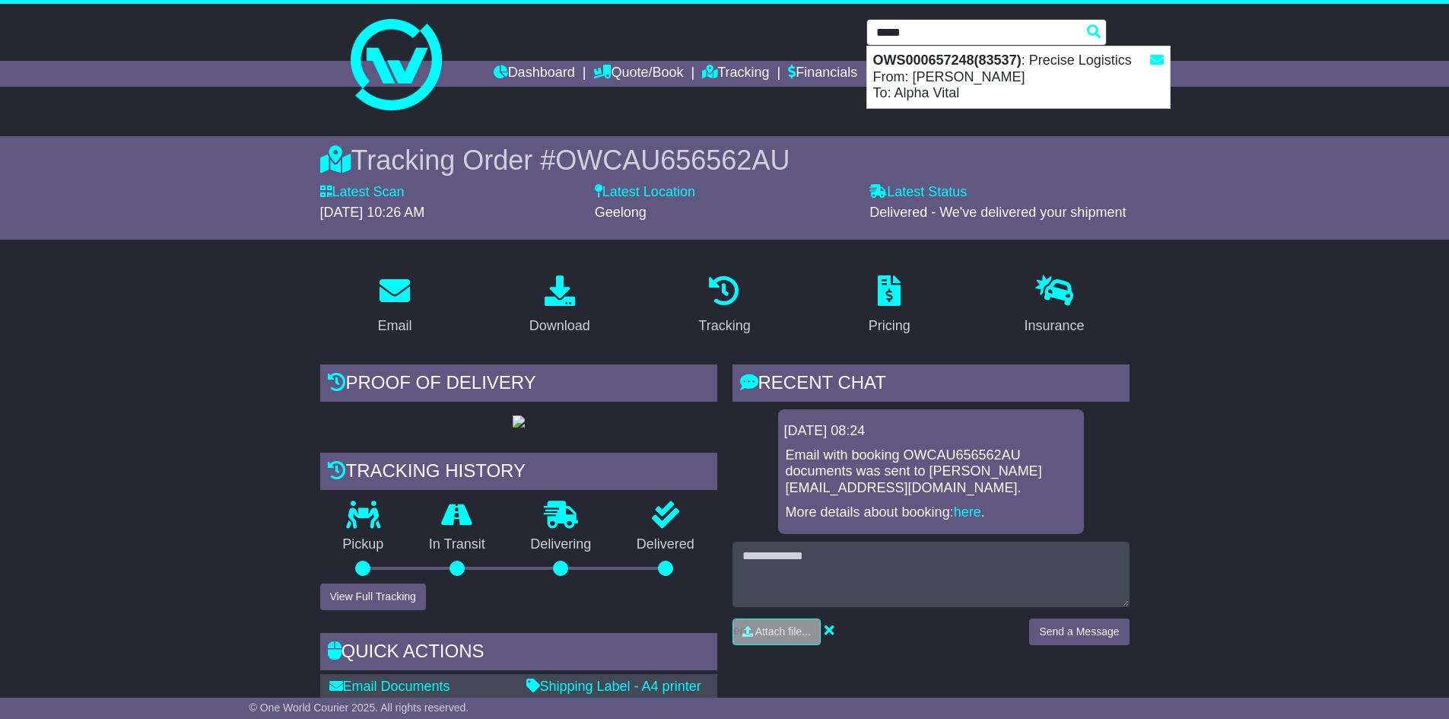 This screenshot has width=1449, height=719. Describe the element at coordinates (373, 596) in the screenshot. I see `button: View Full Tracking` at that location.